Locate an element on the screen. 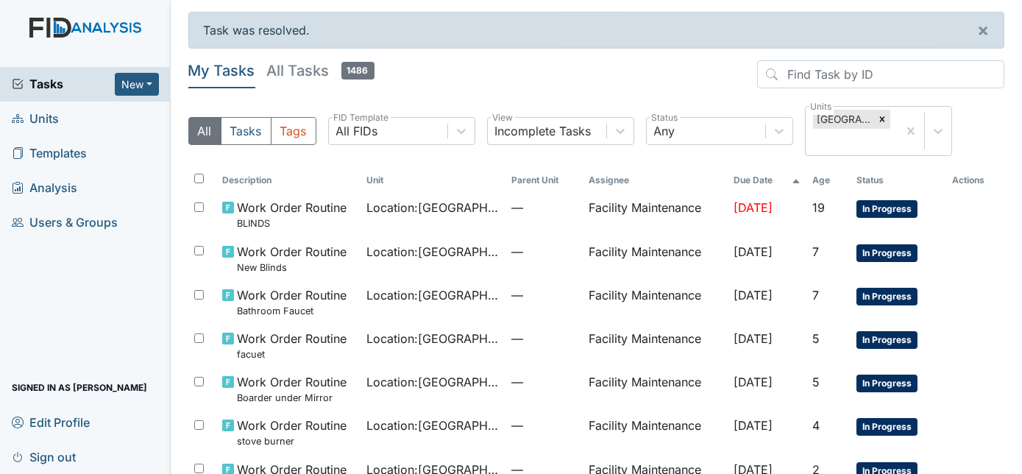 The height and width of the screenshot is (474, 1022). span: Sign out is located at coordinates (43, 456).